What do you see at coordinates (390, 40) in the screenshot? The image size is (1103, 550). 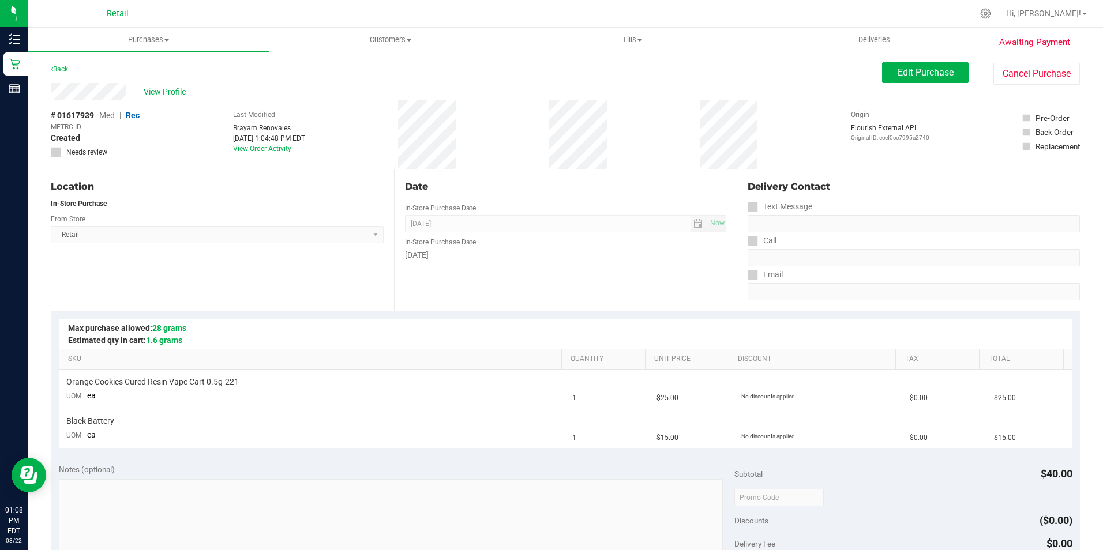 I see `a: Customers` at bounding box center [390, 40].